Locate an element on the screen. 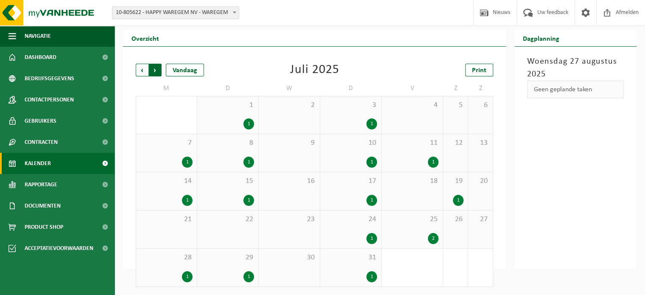  span: 9 is located at coordinates (289, 143).